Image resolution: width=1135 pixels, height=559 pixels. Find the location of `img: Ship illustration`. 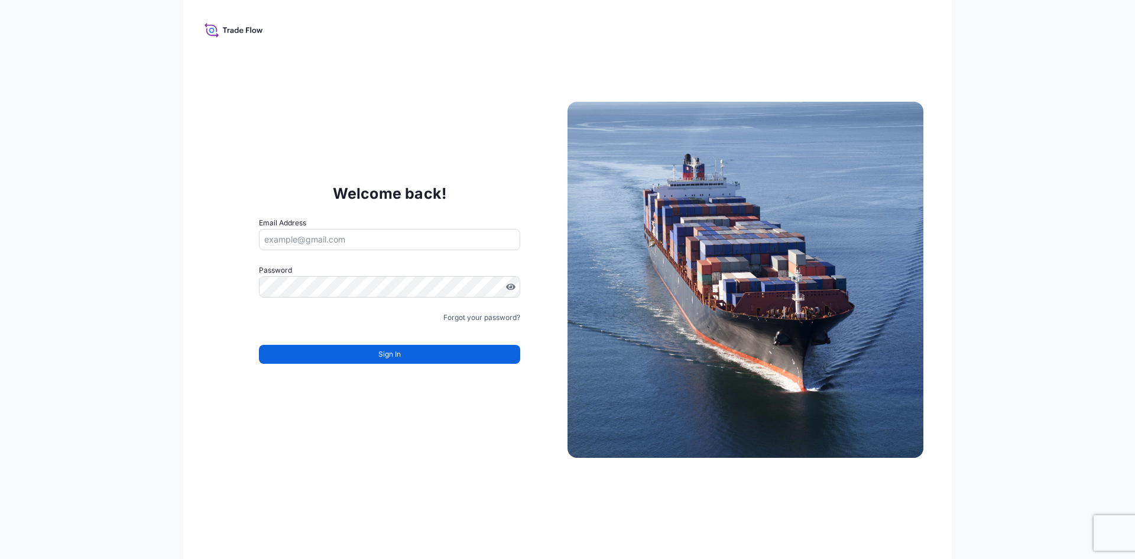

img: Ship illustration is located at coordinates (745, 280).